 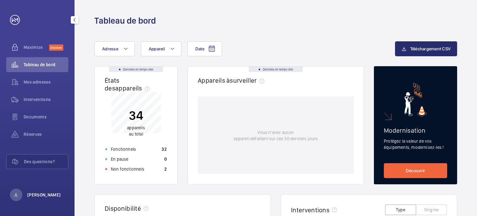 I want to click on a: Découvrir, so click(x=415, y=170).